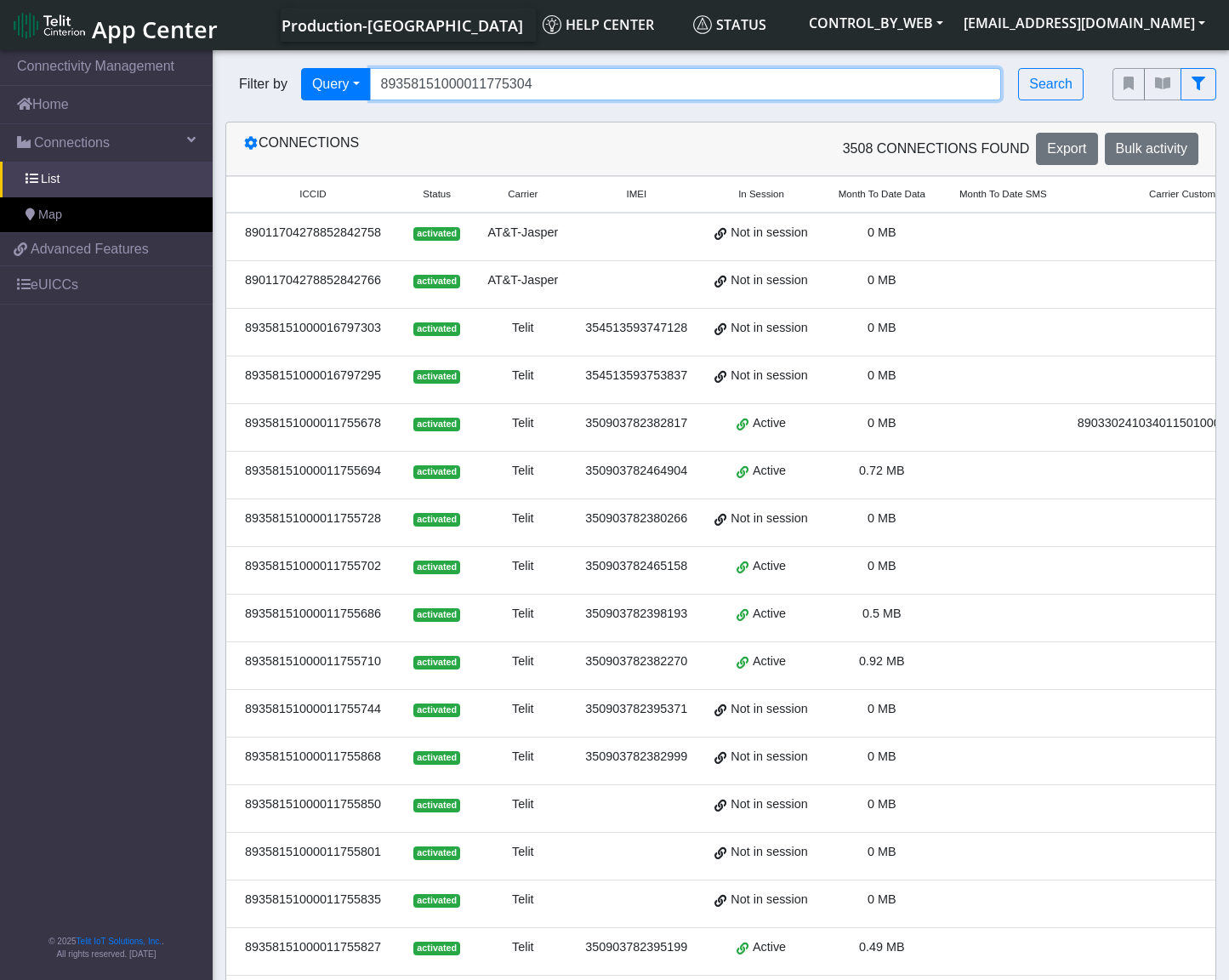  Describe the element at coordinates (312, 194) in the screenshot. I see `span: ICCID` at that location.